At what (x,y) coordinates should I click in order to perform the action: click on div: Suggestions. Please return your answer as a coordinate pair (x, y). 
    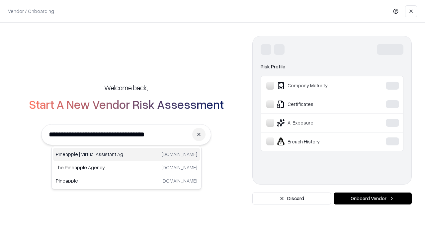
    Looking at the image, I should click on (126, 167).